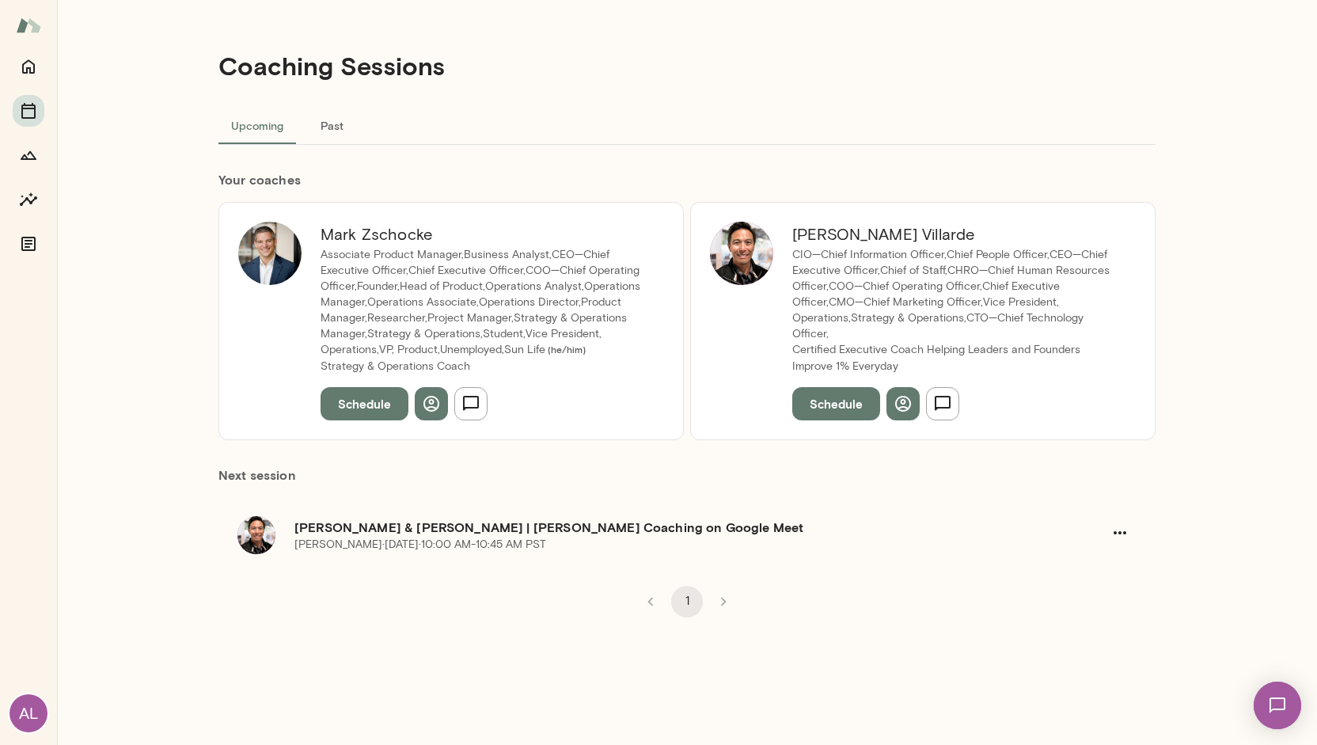  What do you see at coordinates (28, 713) in the screenshot?
I see `div: AL` at bounding box center [28, 713].